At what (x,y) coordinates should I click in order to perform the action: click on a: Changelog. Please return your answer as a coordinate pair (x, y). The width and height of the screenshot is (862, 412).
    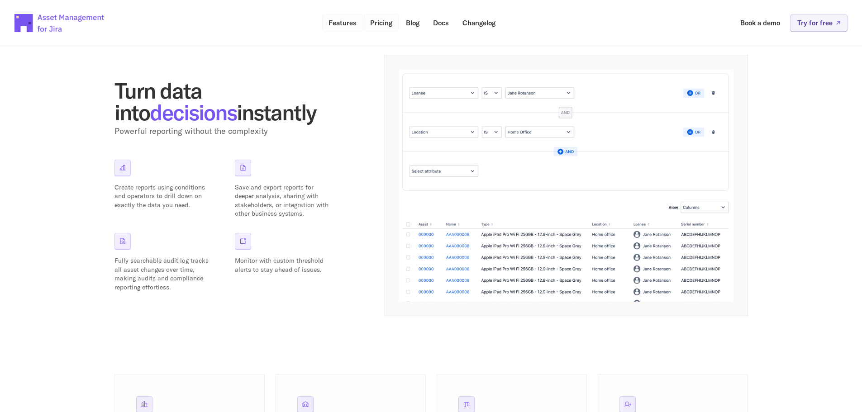
    Looking at the image, I should click on (479, 23).